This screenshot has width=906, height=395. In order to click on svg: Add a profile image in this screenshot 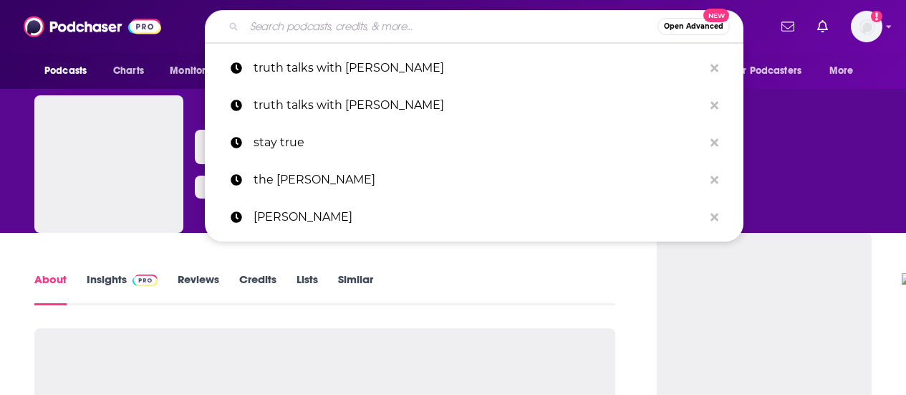, I will do `click(877, 16)`.